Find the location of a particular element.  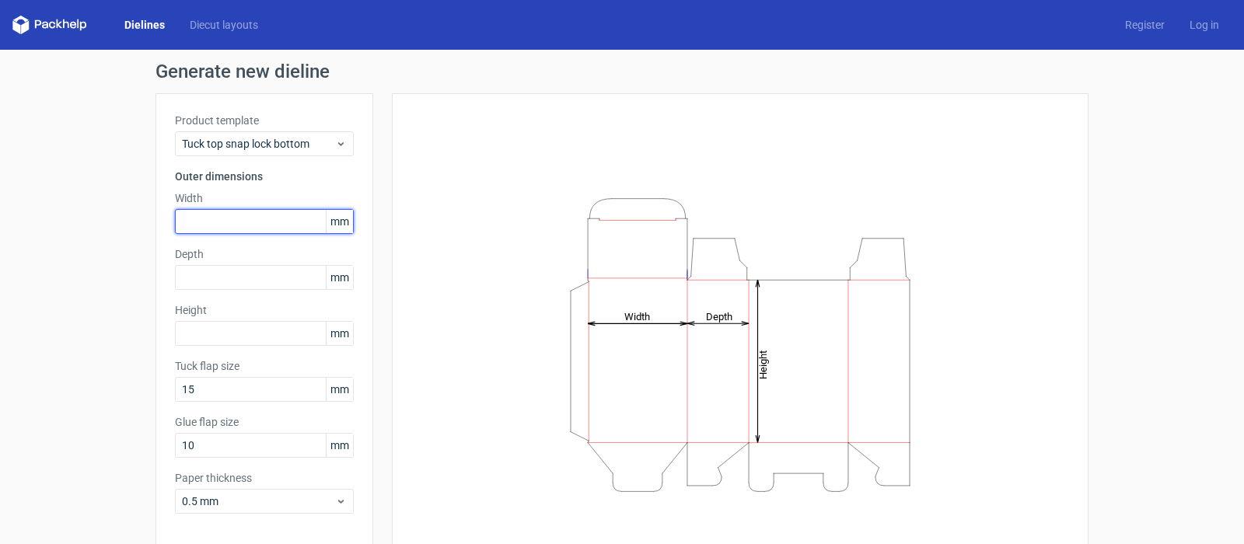

span: 0.5 mm is located at coordinates (258, 502).